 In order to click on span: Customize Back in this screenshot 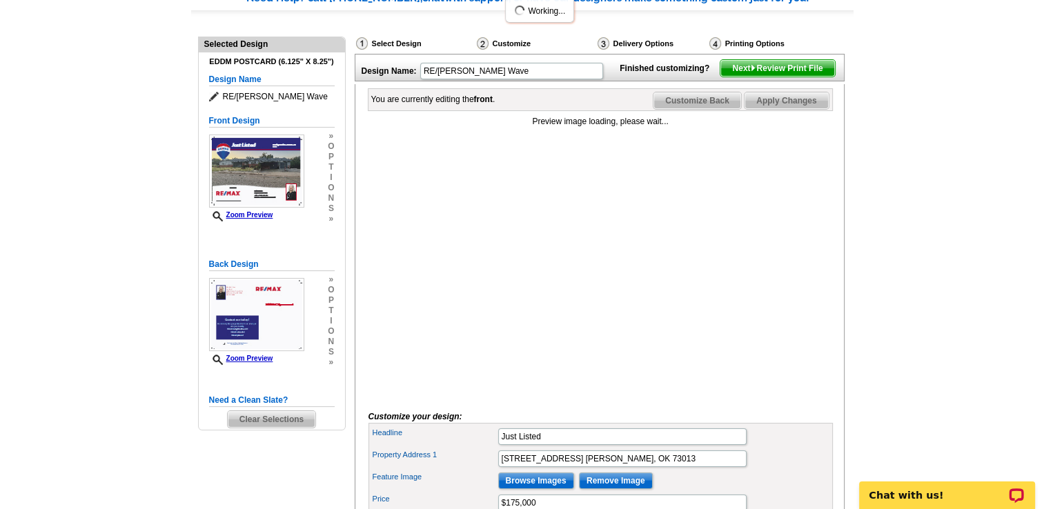, I will do `click(697, 101)`.